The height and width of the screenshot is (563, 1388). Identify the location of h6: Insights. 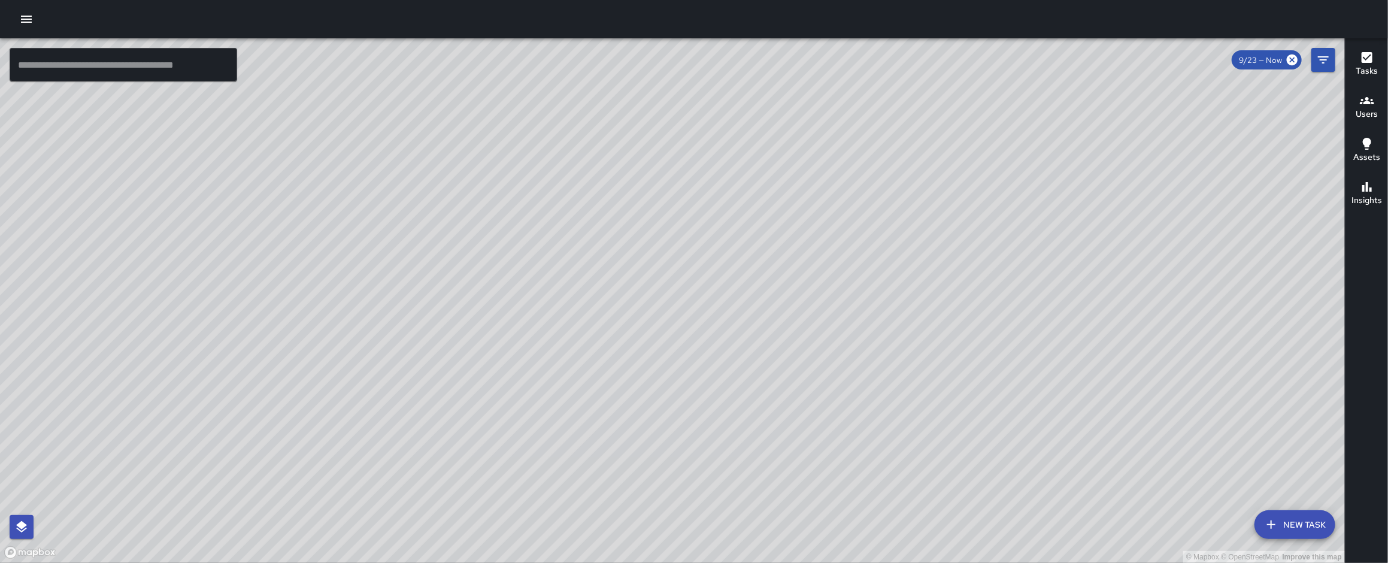
(1367, 201).